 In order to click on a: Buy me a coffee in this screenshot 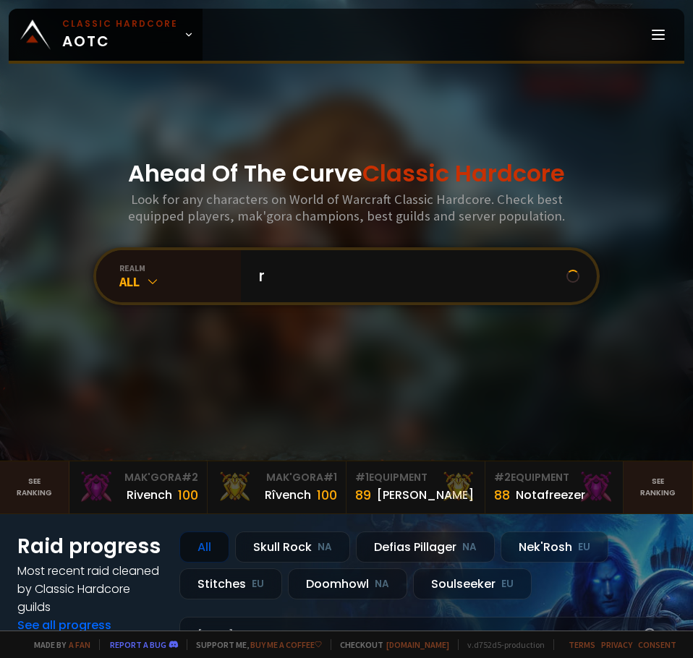, I will do `click(286, 644)`.